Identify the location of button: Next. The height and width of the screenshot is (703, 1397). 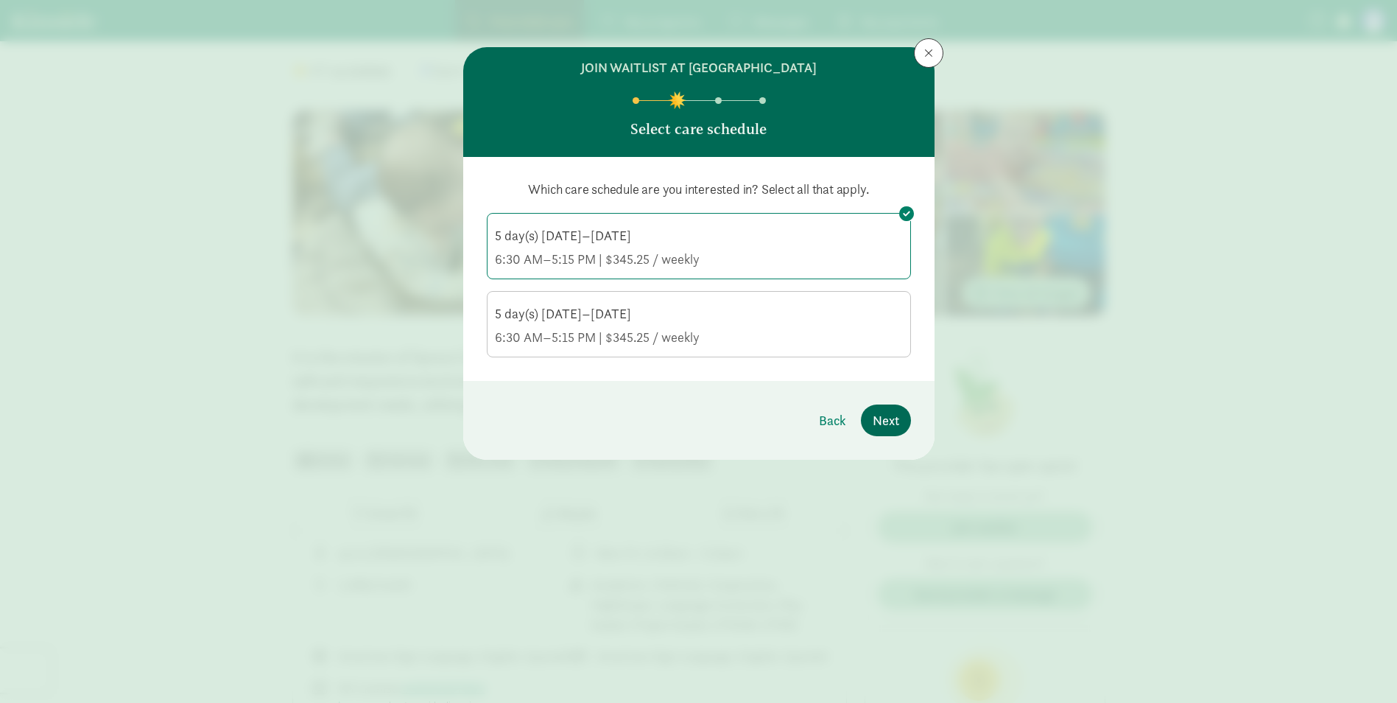
(886, 420).